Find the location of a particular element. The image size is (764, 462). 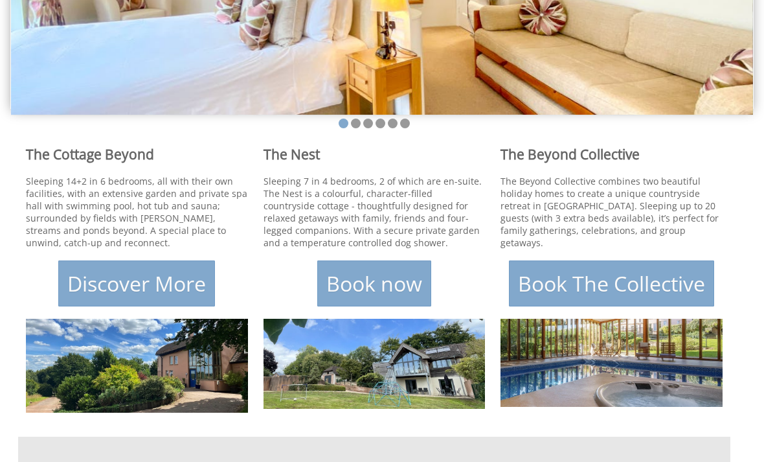

a: Discover More is located at coordinates (137, 283).